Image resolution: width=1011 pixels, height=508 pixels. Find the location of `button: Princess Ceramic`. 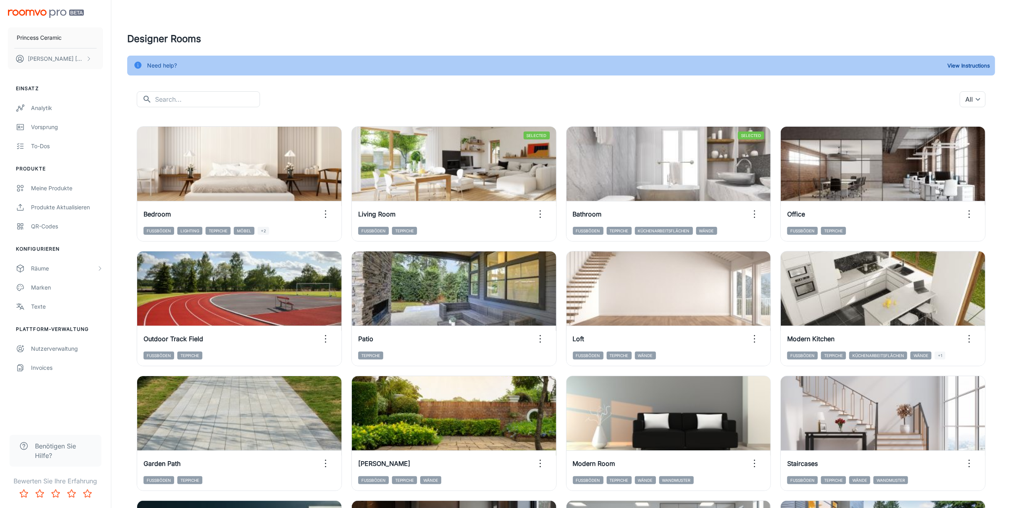

button: Princess Ceramic is located at coordinates (55, 38).